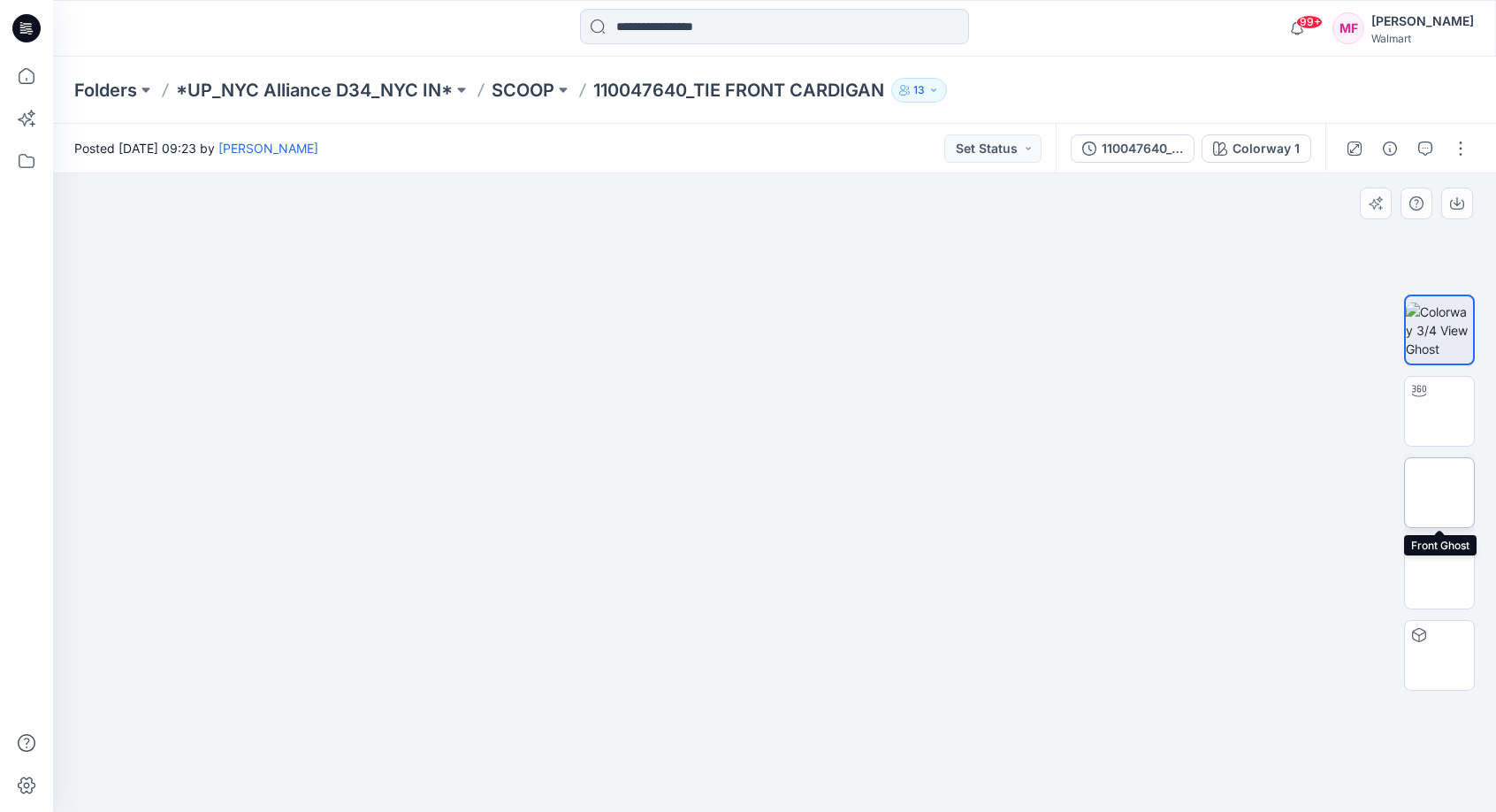 The width and height of the screenshot is (1496, 812). What do you see at coordinates (1142, 148) in the screenshot?
I see `div: 110047640_TIE FRONT CARDIGAN-1` at bounding box center [1142, 148].